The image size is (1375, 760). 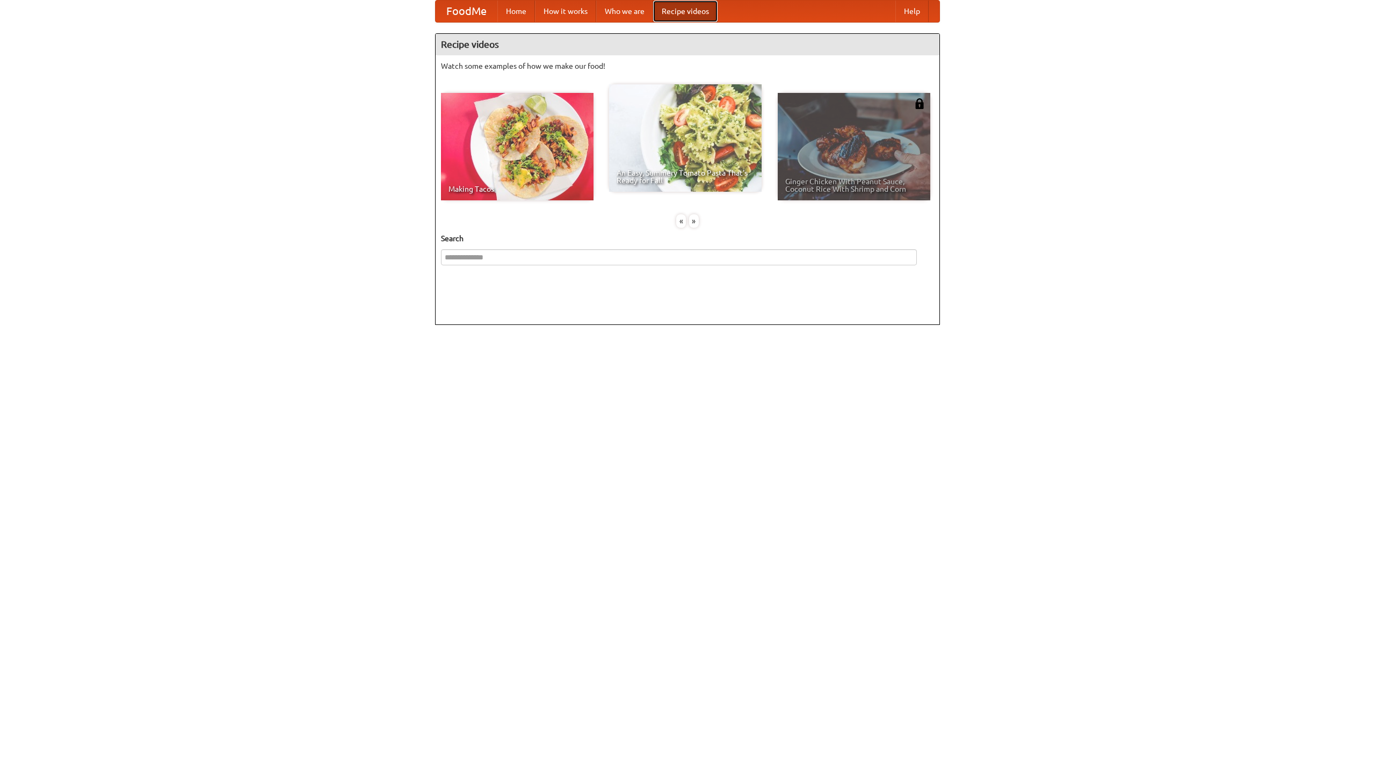 I want to click on a: Recipe videos, so click(x=686, y=11).